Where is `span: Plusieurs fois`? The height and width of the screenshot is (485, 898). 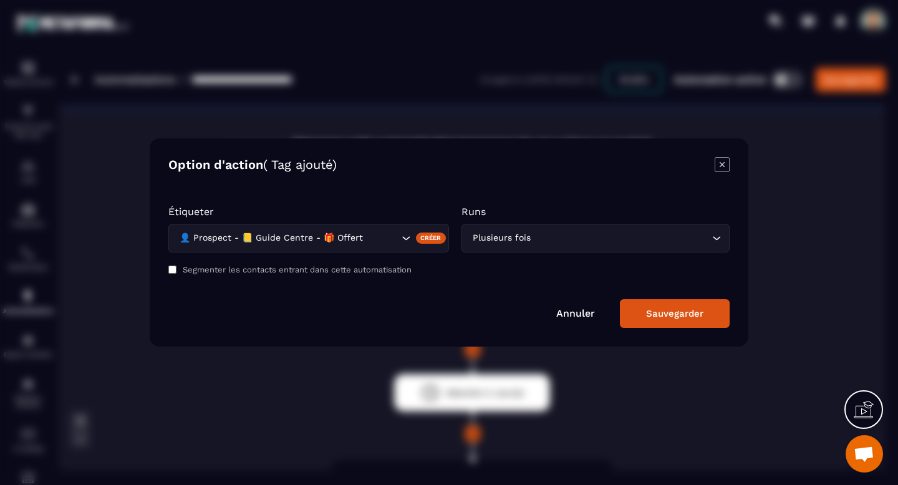
span: Plusieurs fois is located at coordinates (501, 238).